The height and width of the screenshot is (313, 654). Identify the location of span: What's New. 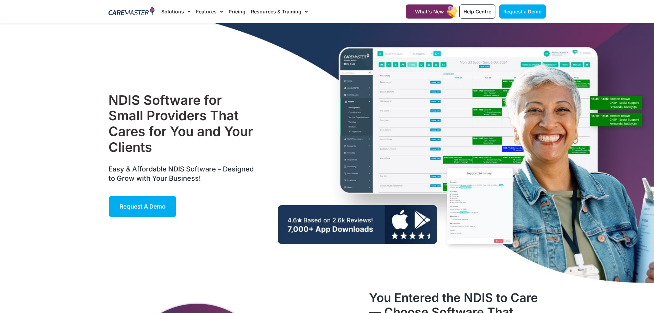
(430, 11).